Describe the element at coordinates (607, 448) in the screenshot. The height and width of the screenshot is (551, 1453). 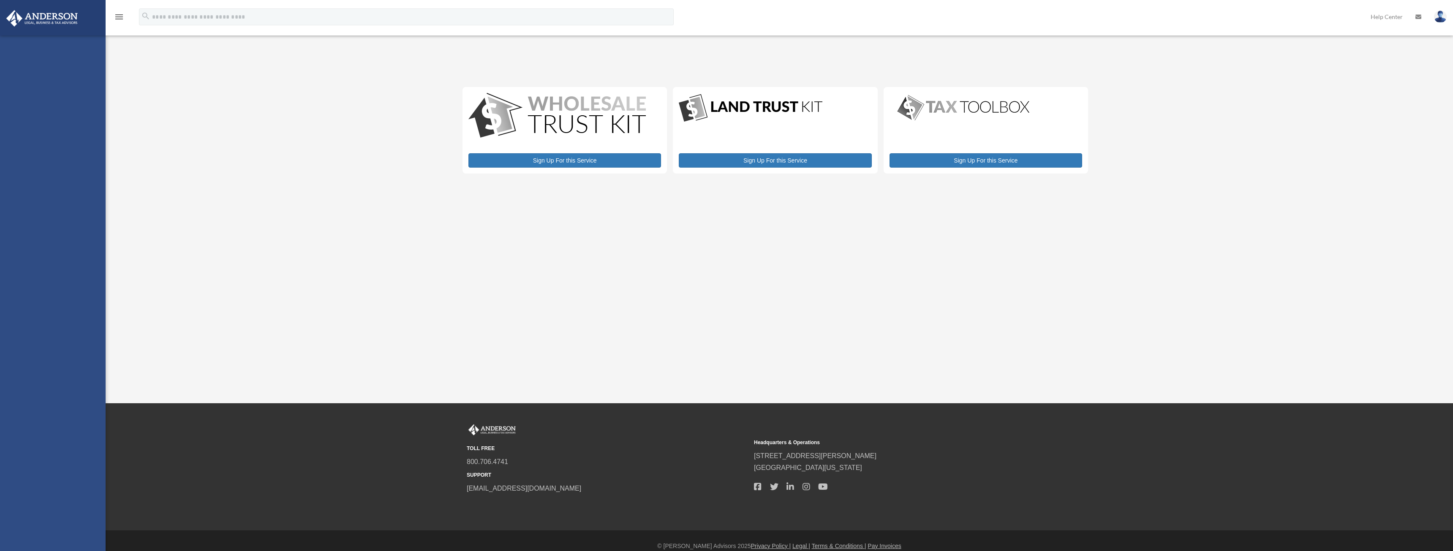
I see `small: TOLL FREE` at that location.